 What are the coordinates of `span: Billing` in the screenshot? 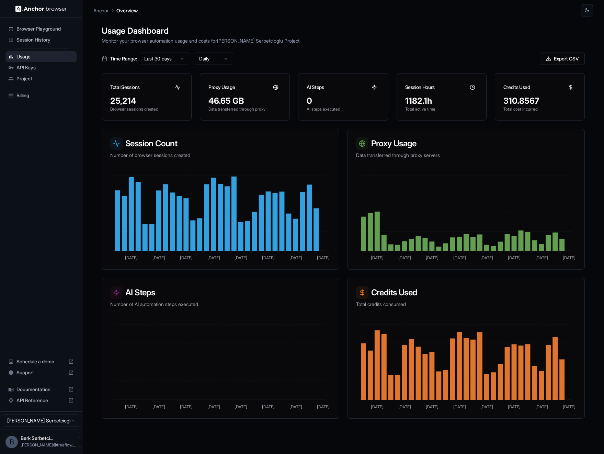 It's located at (45, 95).